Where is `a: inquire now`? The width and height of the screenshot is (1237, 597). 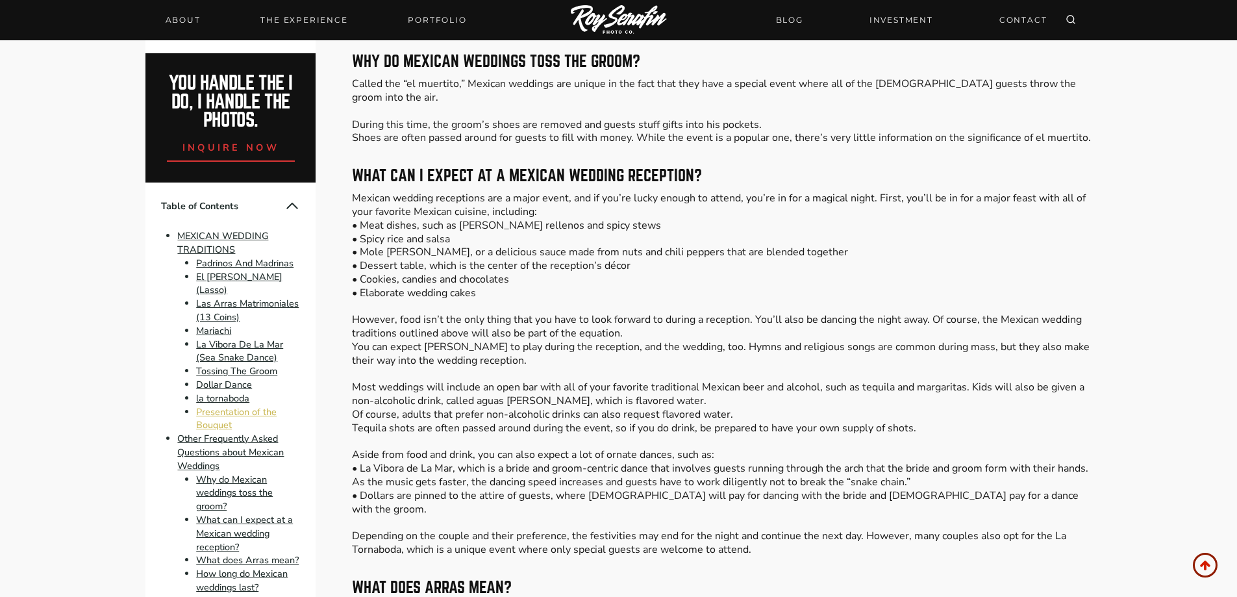
a: inquire now is located at coordinates (231, 145).